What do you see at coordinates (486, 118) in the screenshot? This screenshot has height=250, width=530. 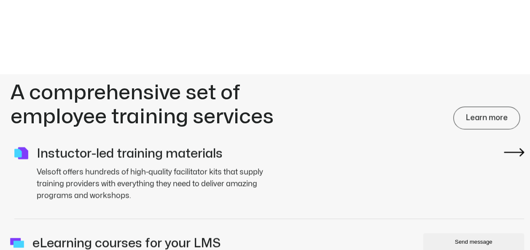 I see `span: Learn more` at bounding box center [486, 118].